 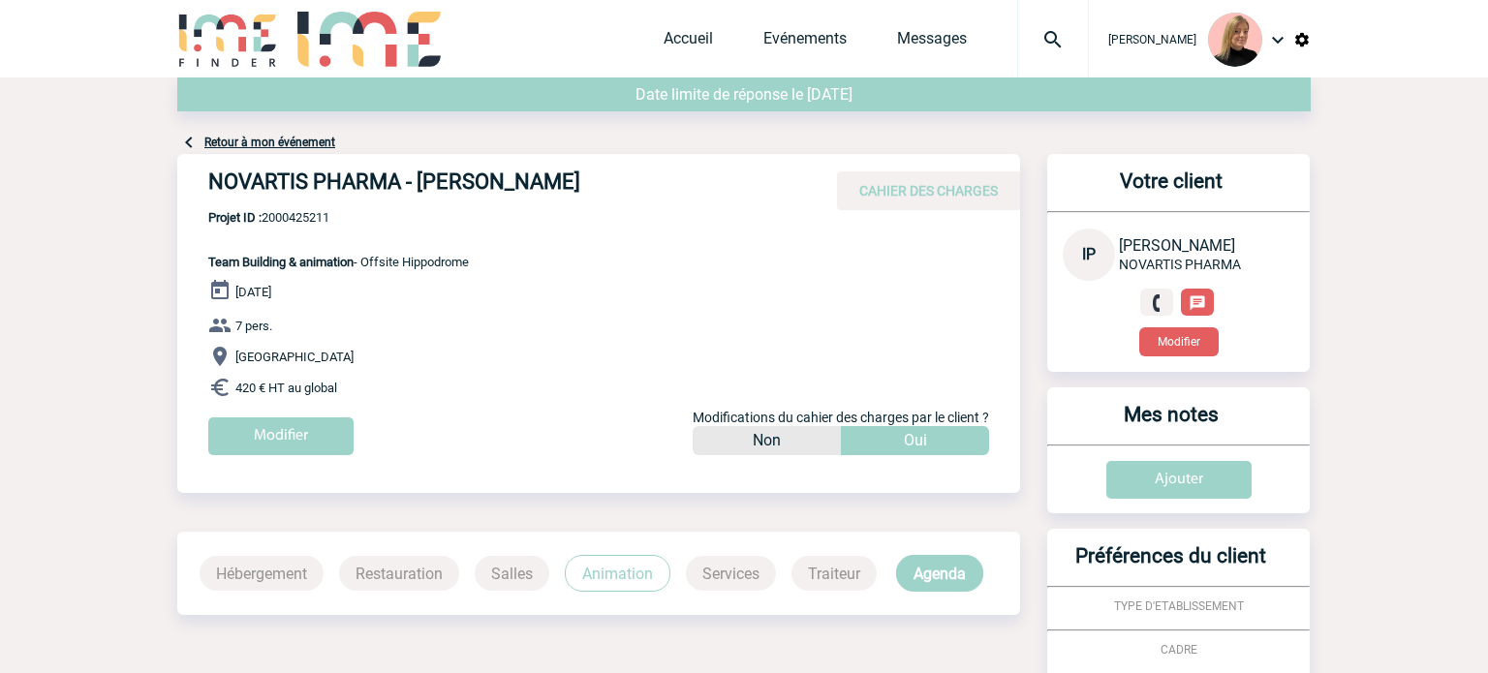 I want to click on img: fixe.png, so click(x=1157, y=303).